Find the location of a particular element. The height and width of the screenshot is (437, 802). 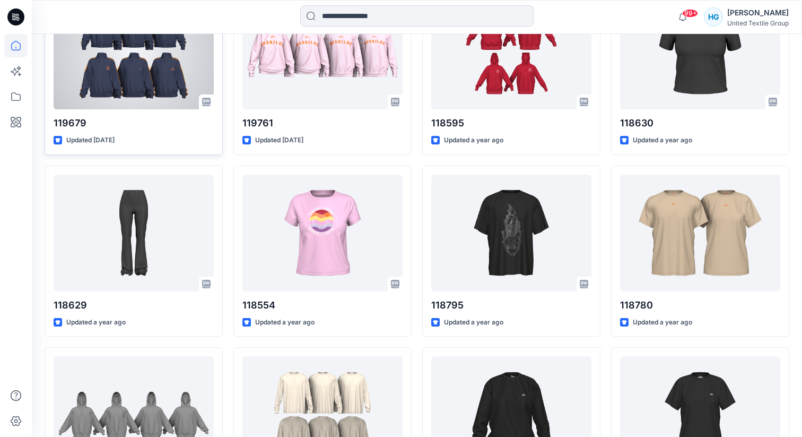

p: 118630 is located at coordinates (700, 123).